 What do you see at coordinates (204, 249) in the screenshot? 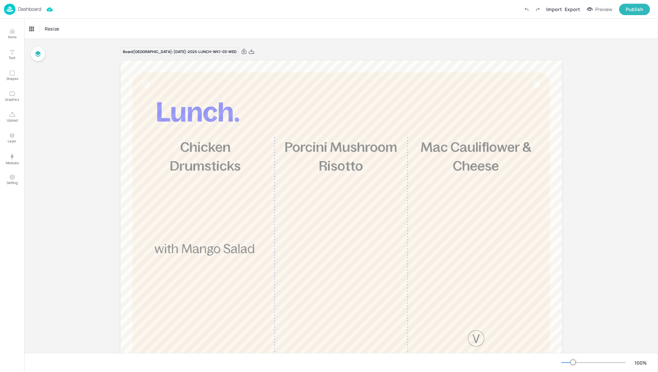
I see `span: with Mango Salad` at bounding box center [204, 249].